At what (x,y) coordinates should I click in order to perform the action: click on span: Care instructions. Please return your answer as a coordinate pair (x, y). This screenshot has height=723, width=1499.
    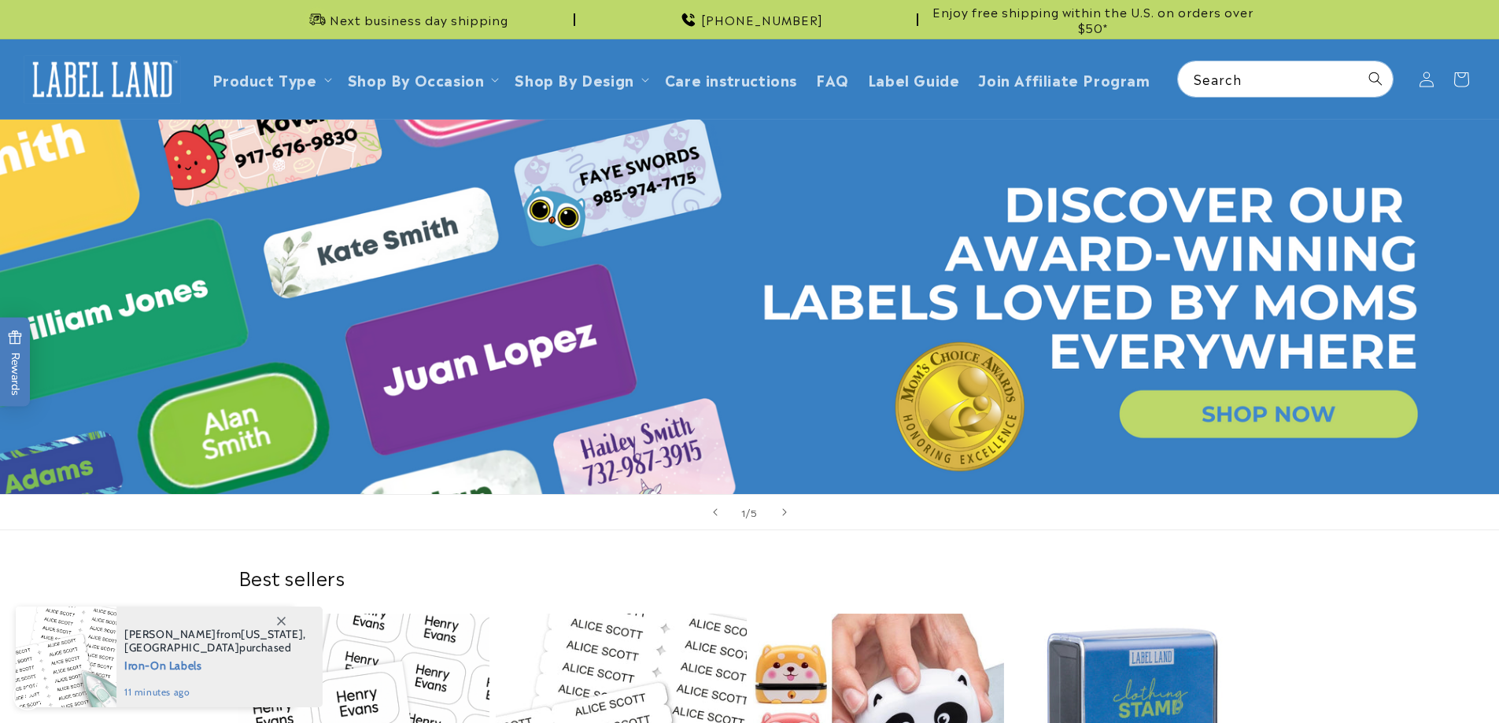
    Looking at the image, I should click on (731, 79).